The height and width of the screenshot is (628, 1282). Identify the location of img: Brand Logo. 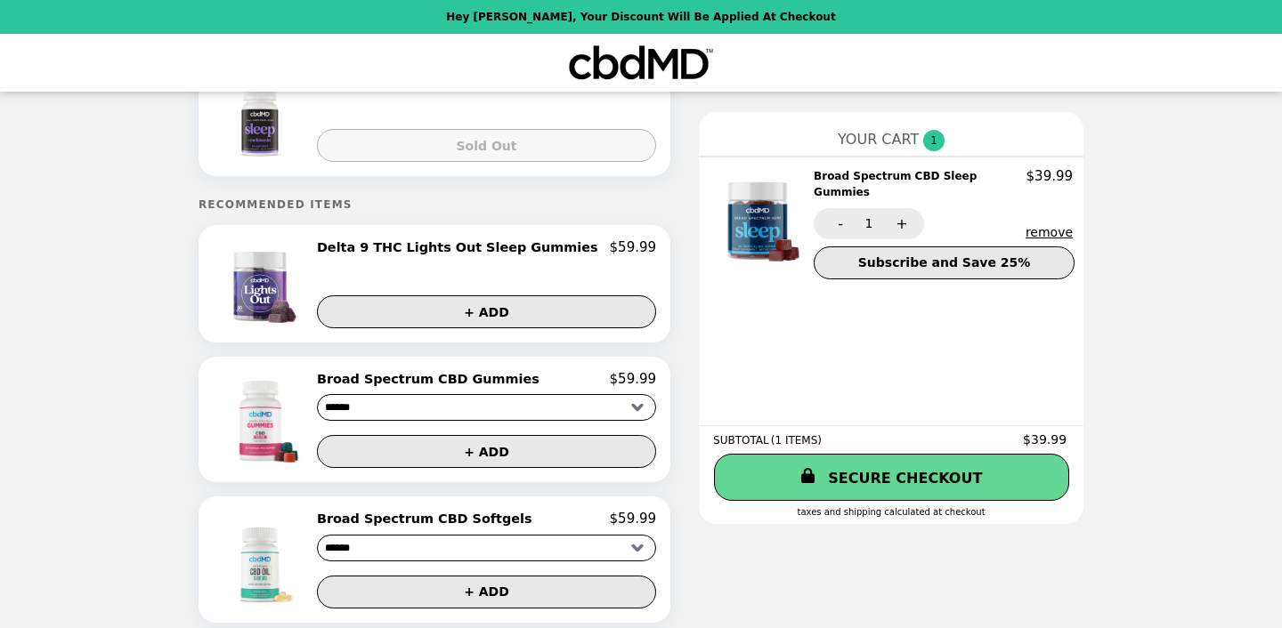
(640, 62).